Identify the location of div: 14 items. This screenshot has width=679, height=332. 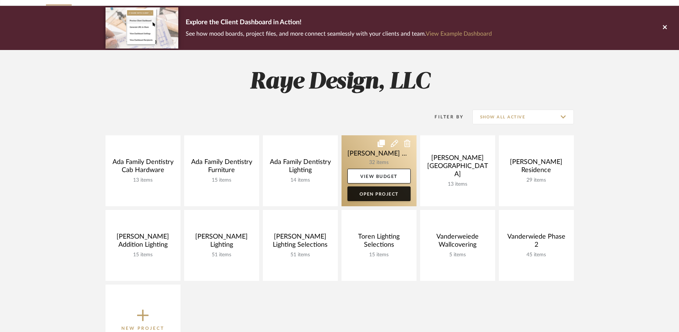
(300, 180).